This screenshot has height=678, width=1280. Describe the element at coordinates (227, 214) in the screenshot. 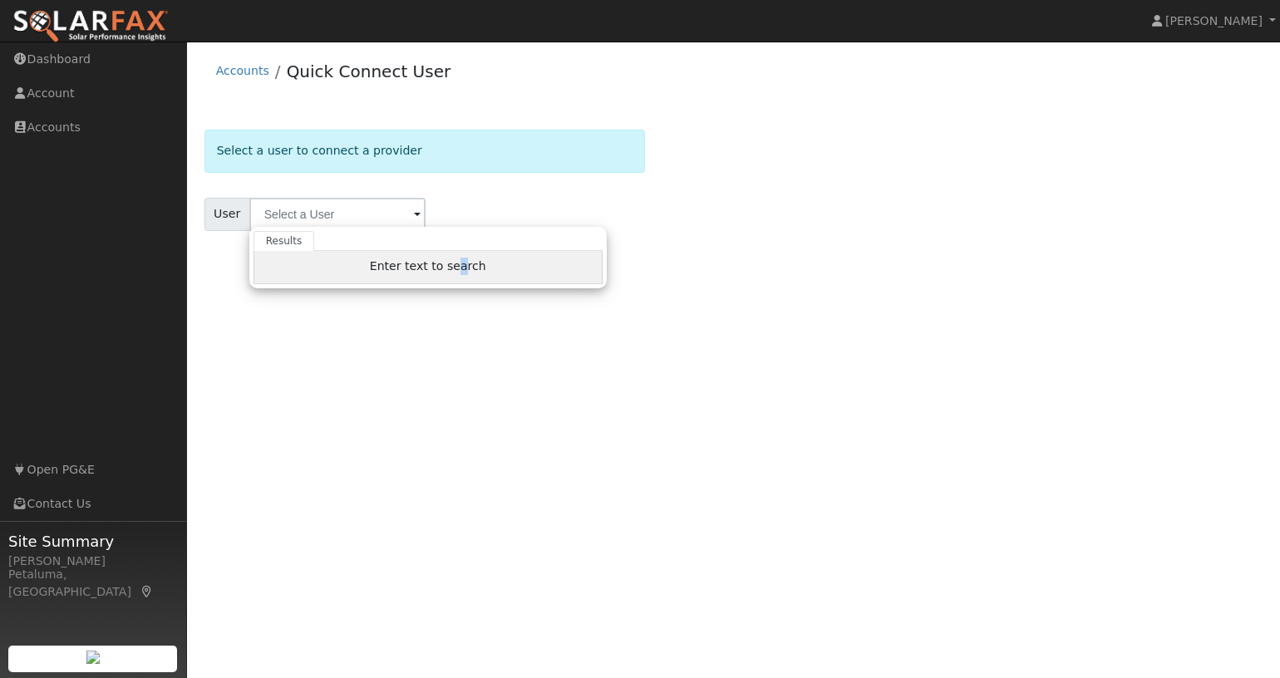

I see `span: User` at that location.